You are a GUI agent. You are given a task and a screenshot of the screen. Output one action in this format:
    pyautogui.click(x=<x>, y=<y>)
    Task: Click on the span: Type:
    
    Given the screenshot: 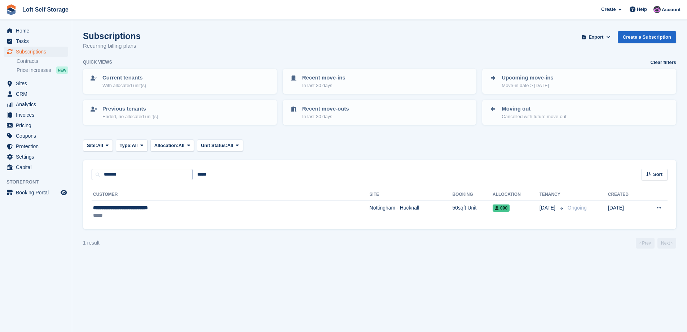 What is the action you would take?
    pyautogui.click(x=126, y=145)
    